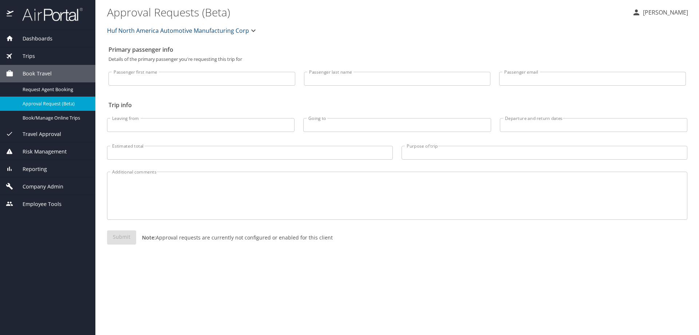  Describe the element at coordinates (367, 12) in the screenshot. I see `h1: Approval Requests (Beta)` at that location.